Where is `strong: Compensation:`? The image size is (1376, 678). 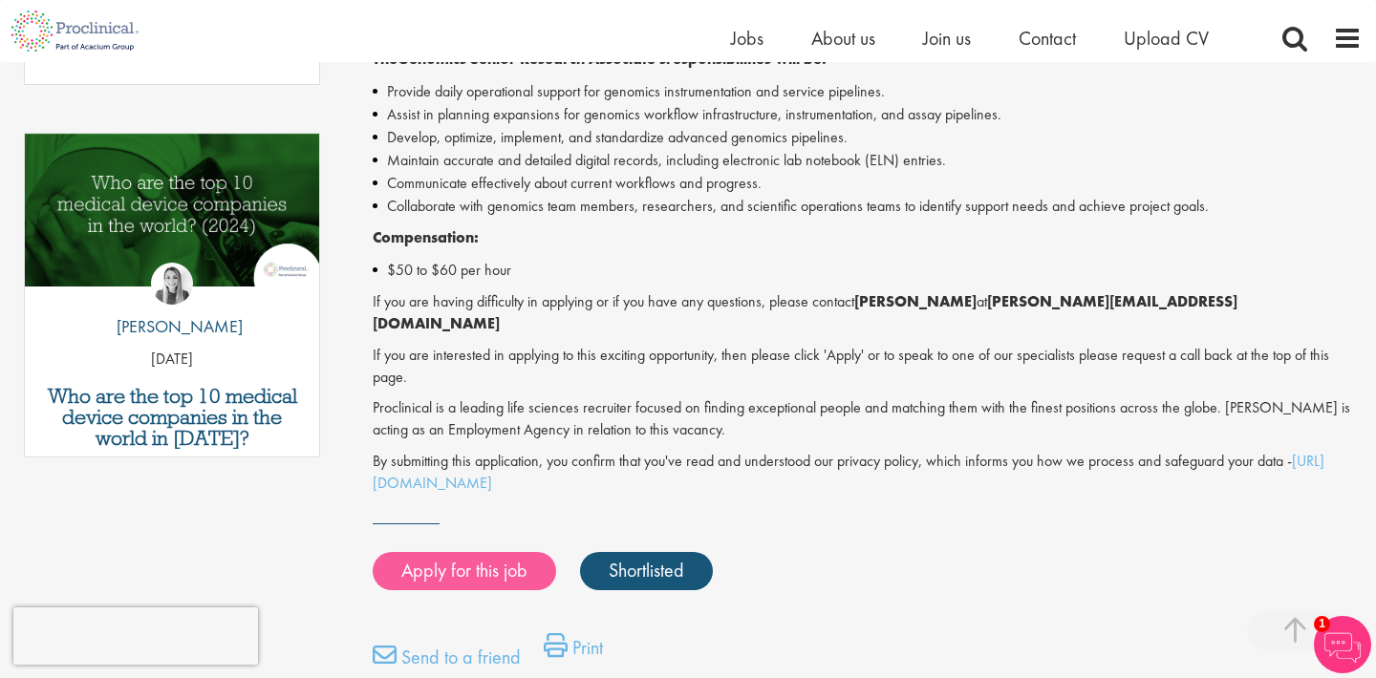 strong: Compensation: is located at coordinates (425, 237).